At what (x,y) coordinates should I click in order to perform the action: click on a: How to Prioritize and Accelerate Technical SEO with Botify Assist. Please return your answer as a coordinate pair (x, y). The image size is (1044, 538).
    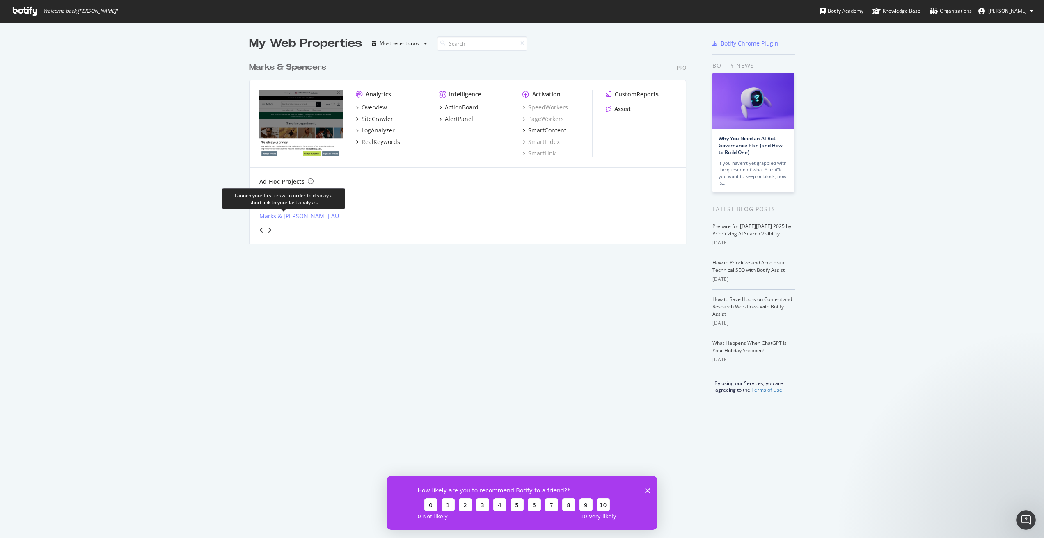
    Looking at the image, I should click on (749, 266).